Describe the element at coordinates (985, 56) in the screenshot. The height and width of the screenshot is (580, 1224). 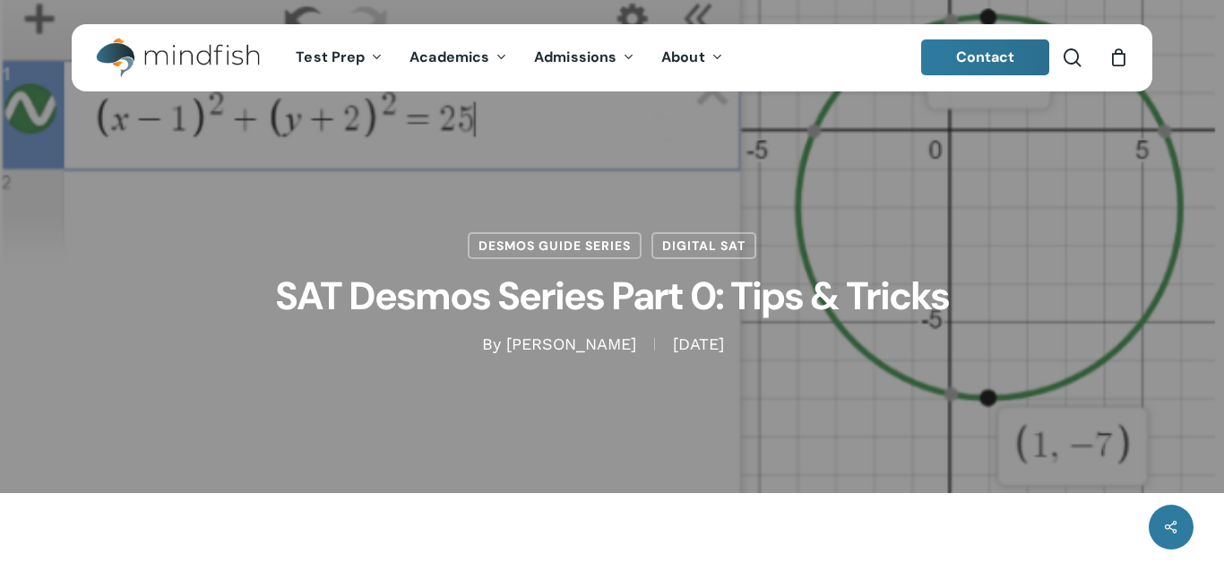
I see `span: Contact` at that location.